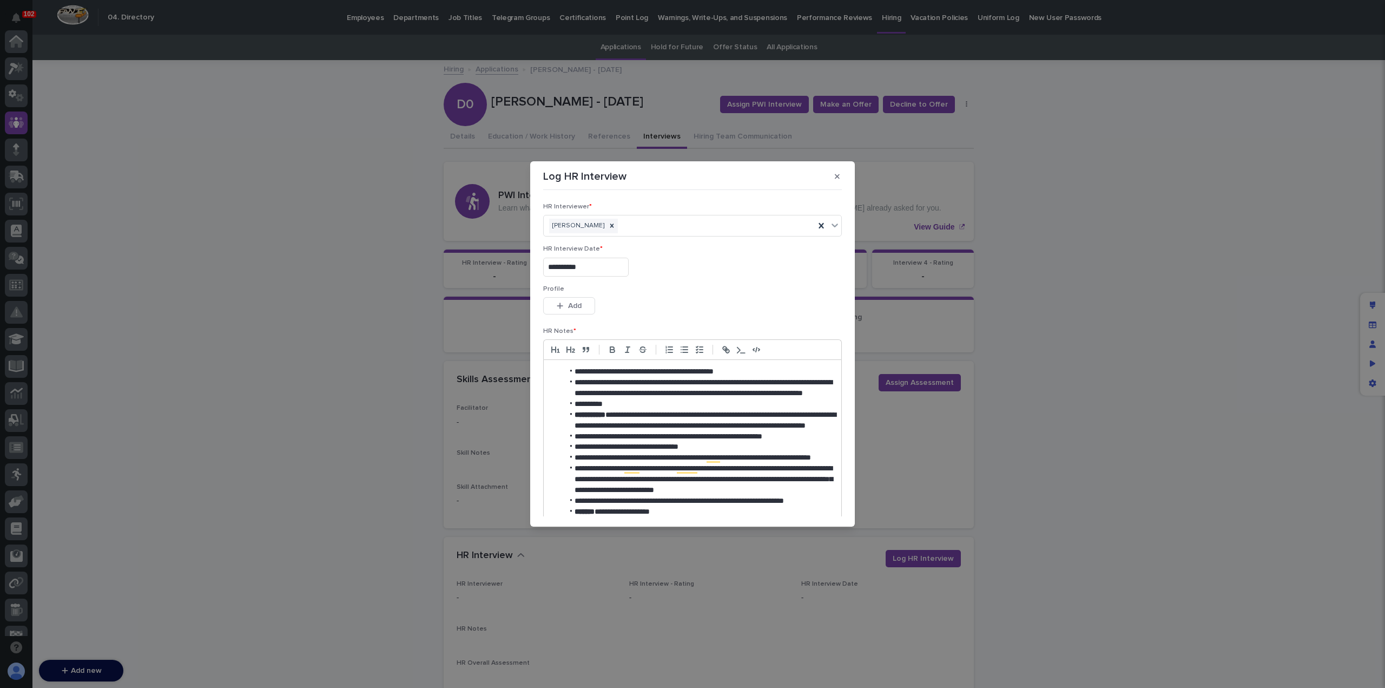 The height and width of the screenshot is (688, 1385). Describe the element at coordinates (574, 306) in the screenshot. I see `span: Add` at that location.